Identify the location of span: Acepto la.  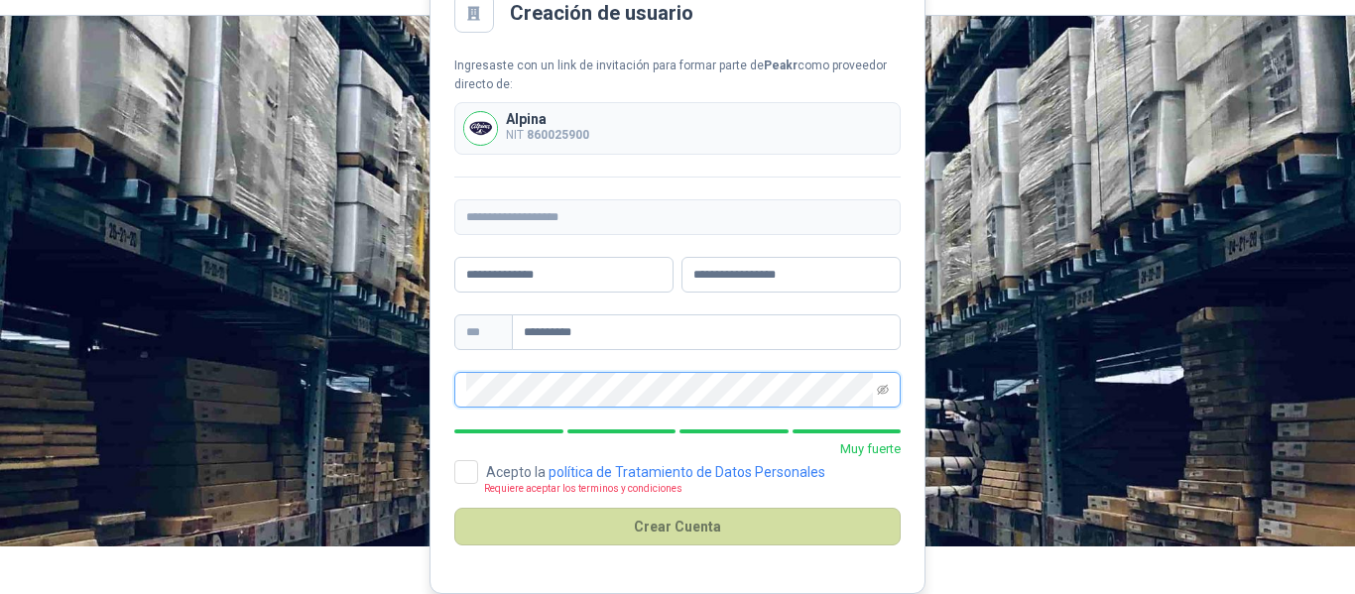
(656, 472).